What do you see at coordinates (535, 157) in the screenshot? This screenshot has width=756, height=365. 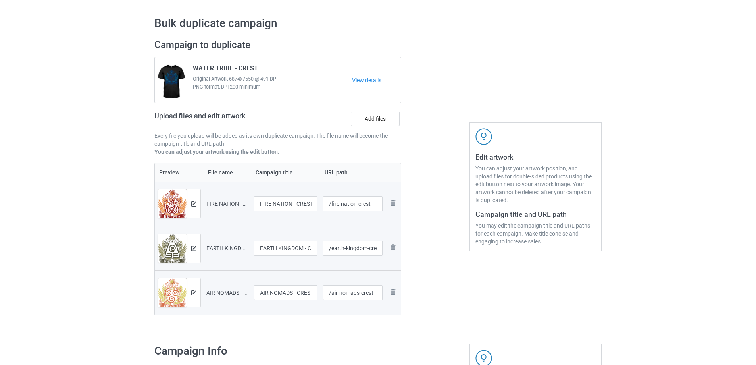 I see `h3: Edit artwork` at bounding box center [535, 157].